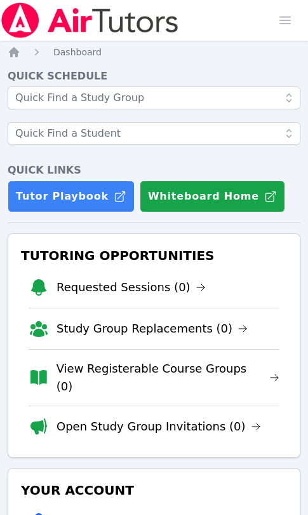  I want to click on input: Quick Find a Student, so click(154, 134).